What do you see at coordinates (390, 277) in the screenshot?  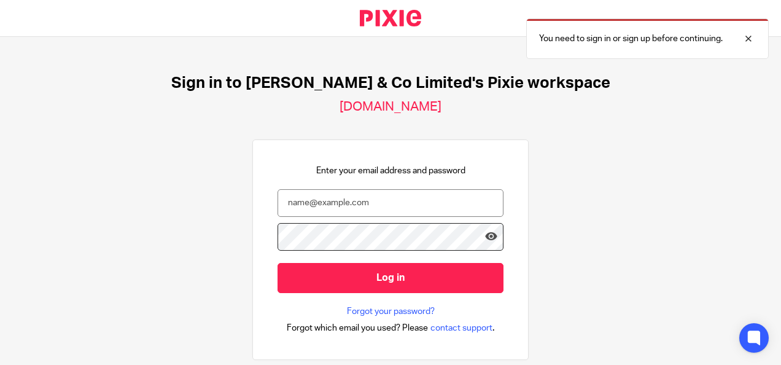 I see `input: Log in` at bounding box center [390, 277].